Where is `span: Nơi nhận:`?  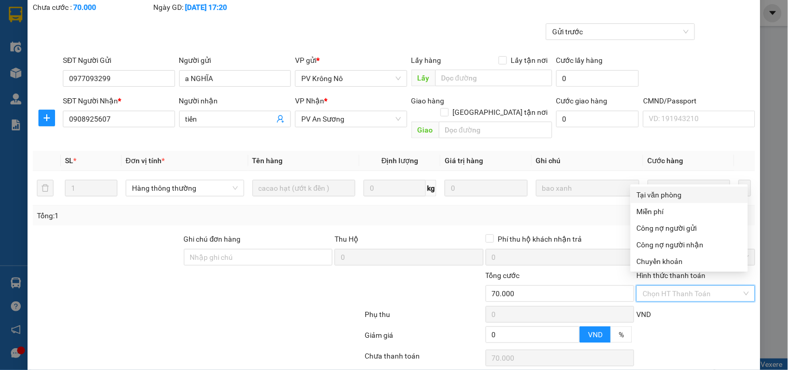
span: Nơi nhận: is located at coordinates (88, 80).